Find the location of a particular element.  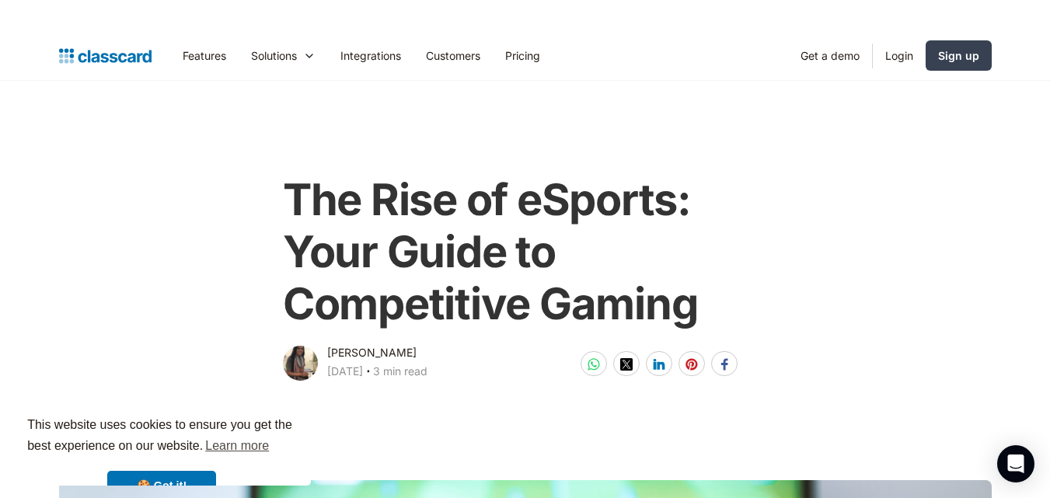

a: Sign up is located at coordinates (958, 55).